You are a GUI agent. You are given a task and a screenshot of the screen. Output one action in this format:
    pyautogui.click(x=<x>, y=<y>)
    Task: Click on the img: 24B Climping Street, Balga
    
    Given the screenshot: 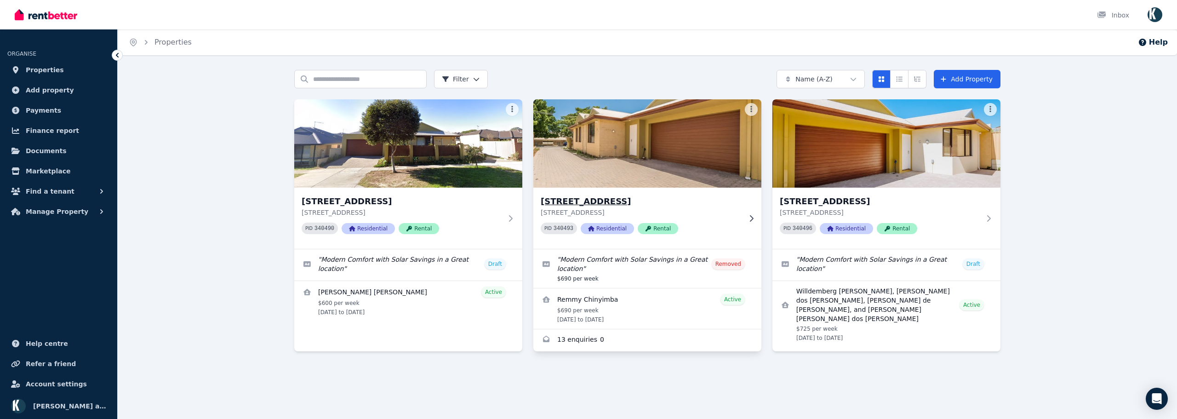 What is the action you would take?
    pyautogui.click(x=647, y=143)
    